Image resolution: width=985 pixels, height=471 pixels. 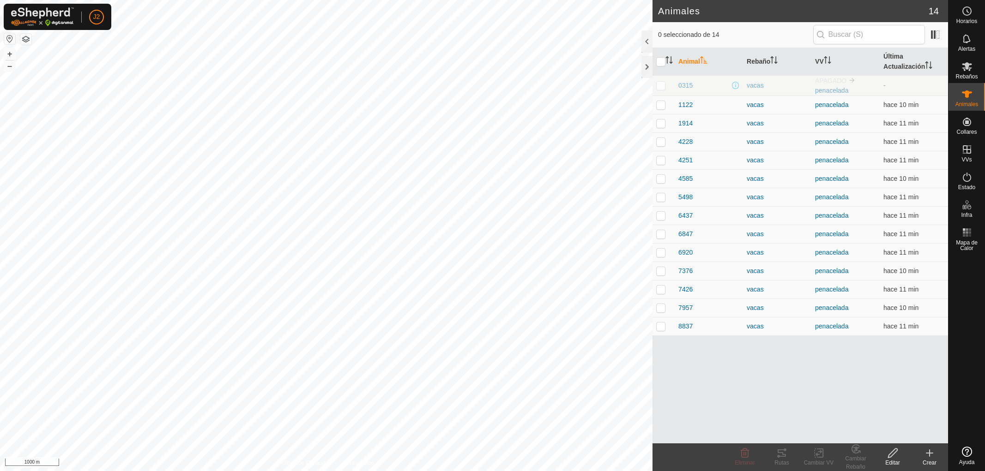 I want to click on span: 7376, so click(x=685, y=271).